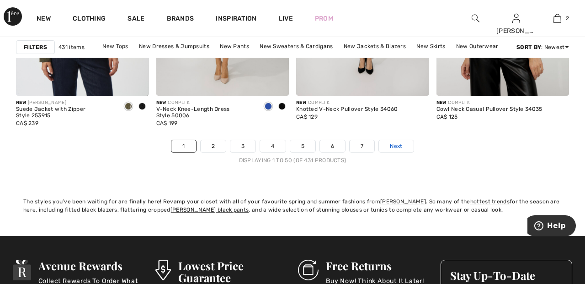  What do you see at coordinates (181, 19) in the screenshot?
I see `a: Brands` at bounding box center [181, 19].